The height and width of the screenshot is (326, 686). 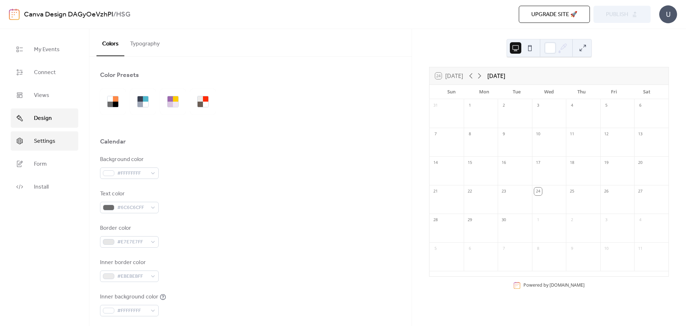 I want to click on div: 27, so click(x=640, y=191).